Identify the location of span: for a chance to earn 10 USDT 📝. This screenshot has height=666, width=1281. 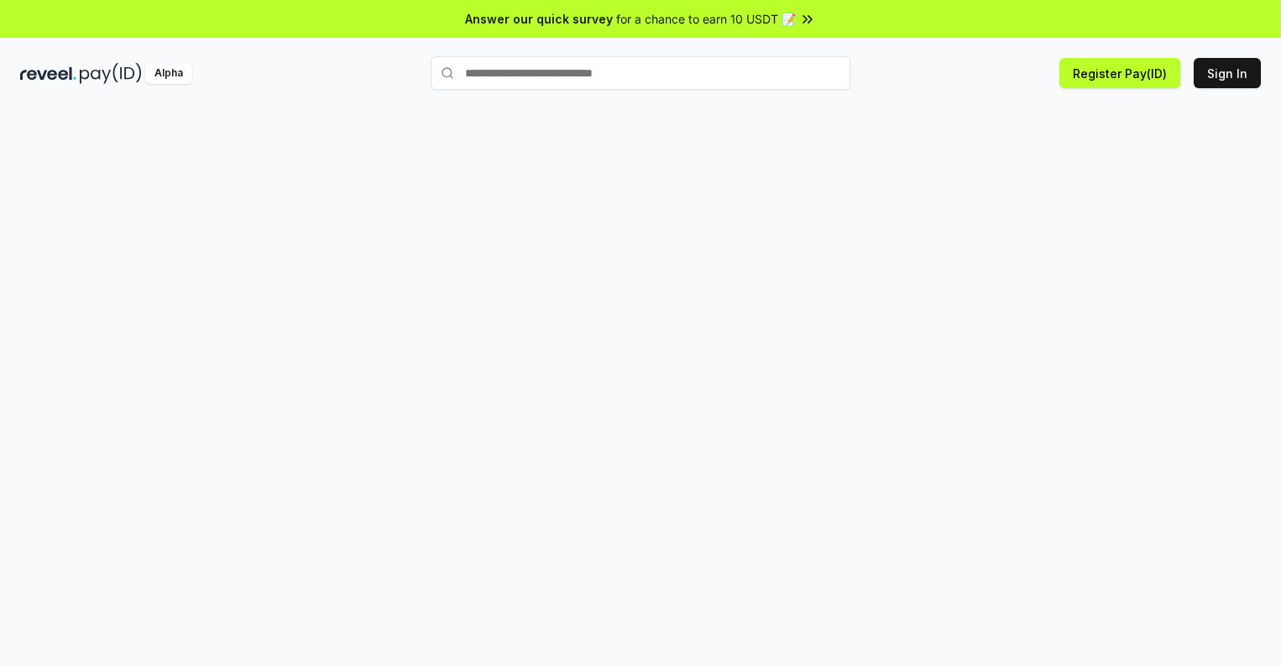
(706, 18).